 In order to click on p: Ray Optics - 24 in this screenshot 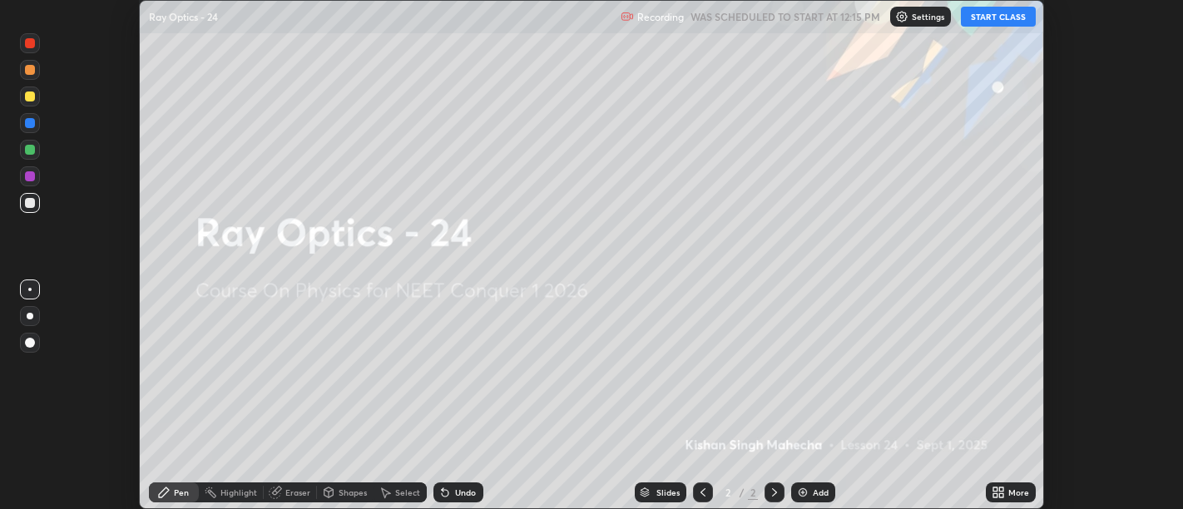, I will do `click(183, 17)`.